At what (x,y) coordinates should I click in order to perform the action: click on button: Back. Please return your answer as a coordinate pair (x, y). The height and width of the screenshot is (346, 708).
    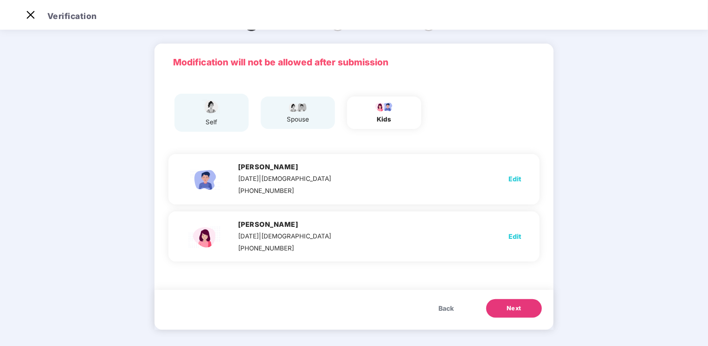
    Looking at the image, I should click on (446, 308).